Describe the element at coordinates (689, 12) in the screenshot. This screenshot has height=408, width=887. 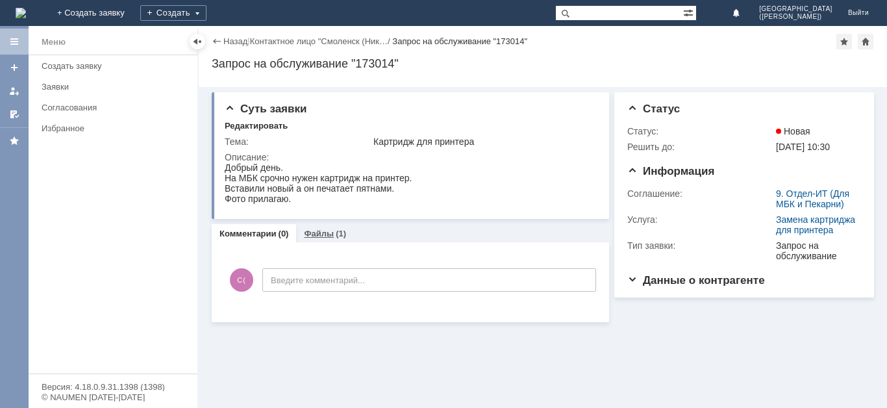
I see `span: Расширенный поиск` at that location.